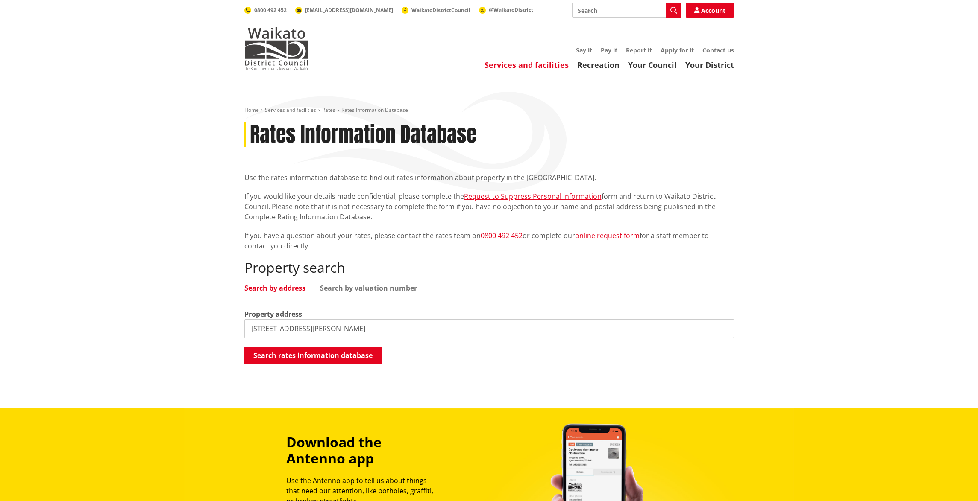 The image size is (978, 501). Describe the element at coordinates (273, 314) in the screenshot. I see `label: Property address` at that location.